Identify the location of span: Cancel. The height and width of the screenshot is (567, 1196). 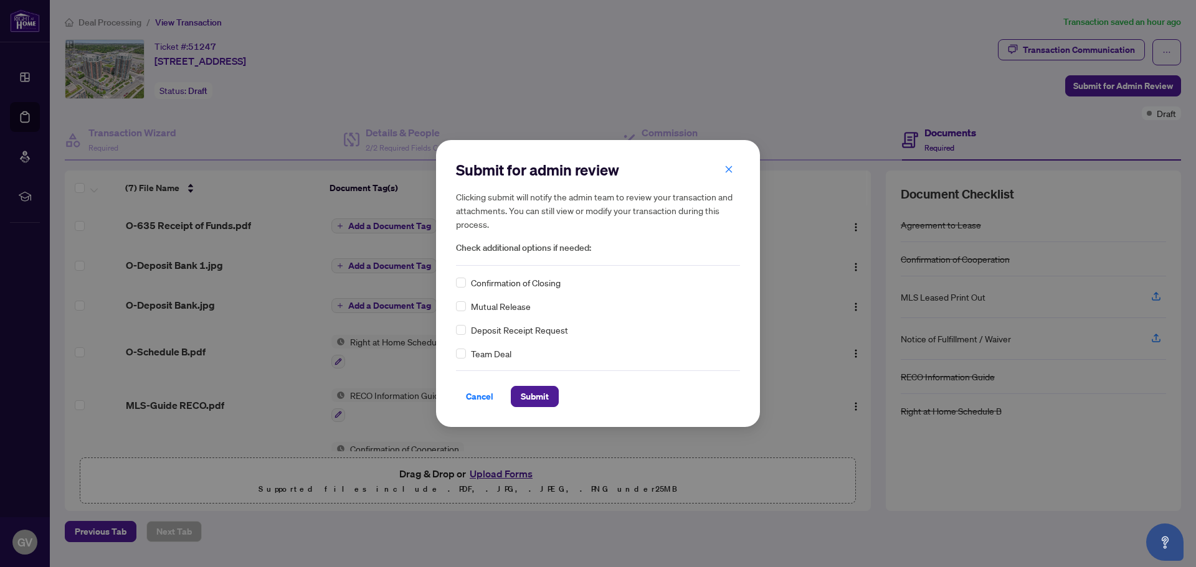
(480, 397).